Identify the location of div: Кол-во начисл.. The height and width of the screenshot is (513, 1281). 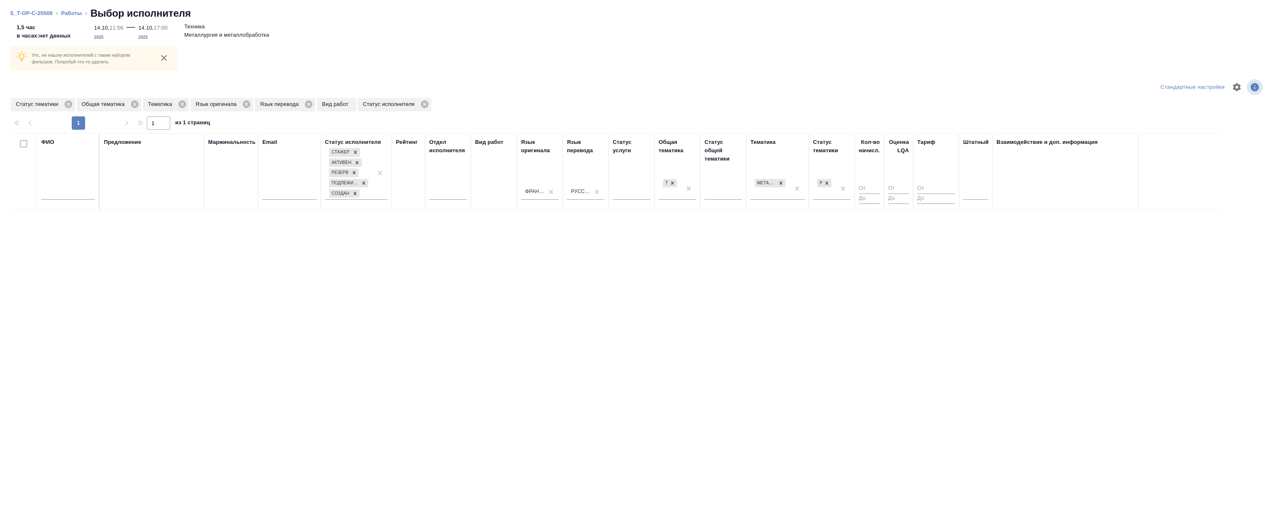
(869, 146).